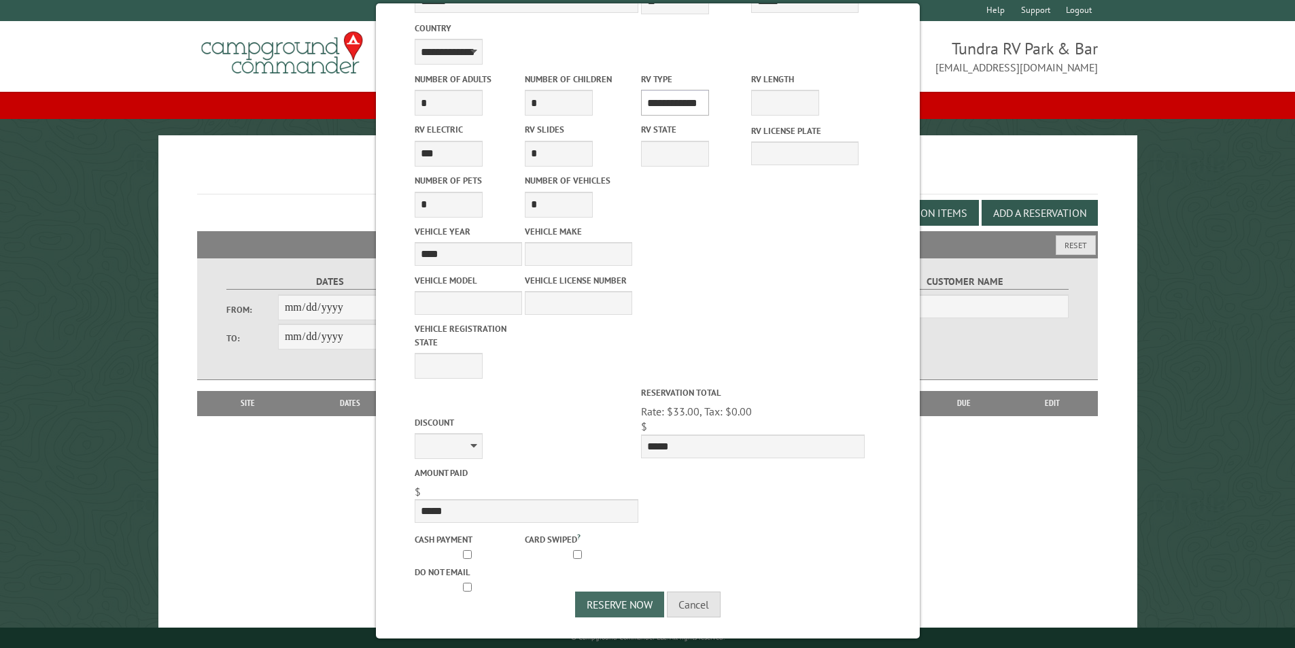 The height and width of the screenshot is (648, 1295). Describe the element at coordinates (468, 180) in the screenshot. I see `label: Number of Pets` at that location.